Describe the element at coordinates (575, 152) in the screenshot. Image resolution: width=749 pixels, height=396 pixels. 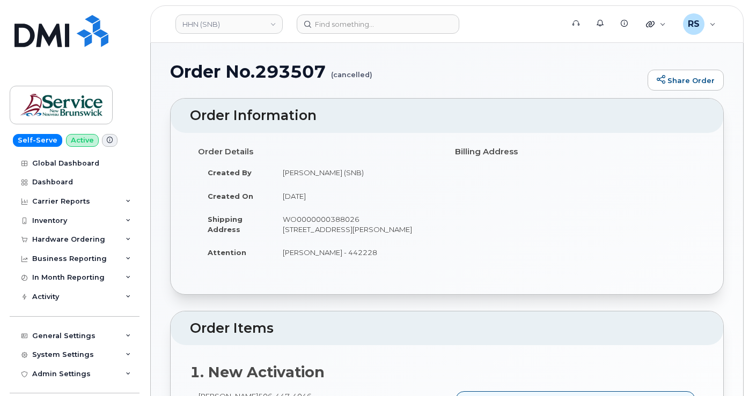
I see `h4: Billing Address` at that location.